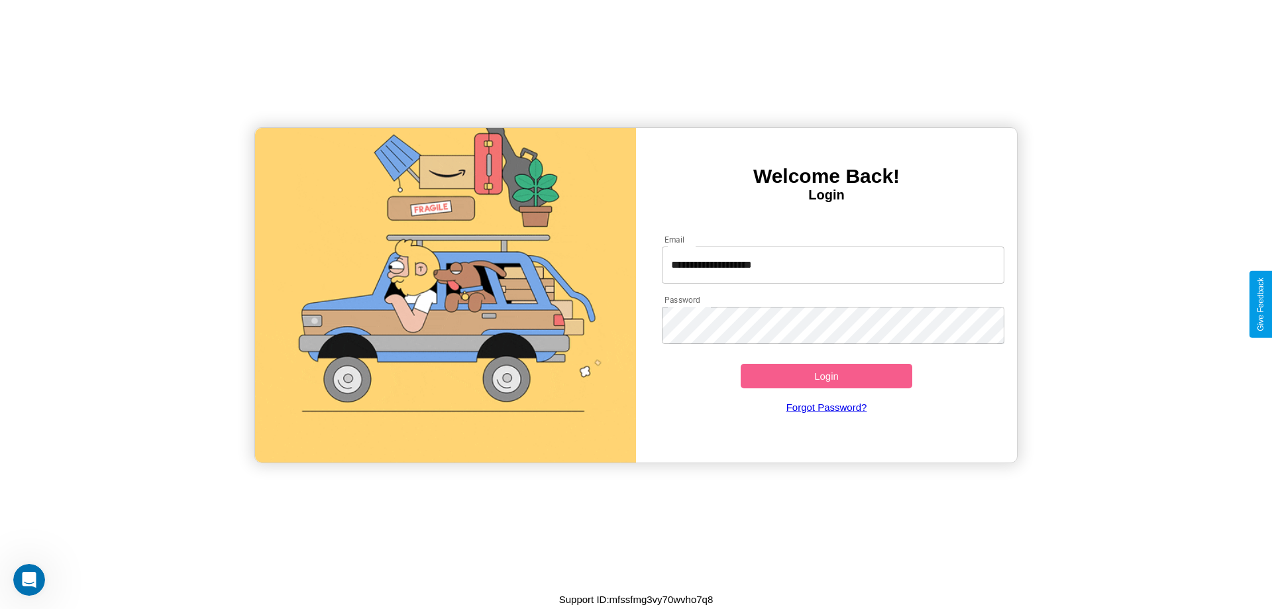 The height and width of the screenshot is (609, 1272). What do you see at coordinates (1260, 304) in the screenshot?
I see `div: Give Feedback` at bounding box center [1260, 304].